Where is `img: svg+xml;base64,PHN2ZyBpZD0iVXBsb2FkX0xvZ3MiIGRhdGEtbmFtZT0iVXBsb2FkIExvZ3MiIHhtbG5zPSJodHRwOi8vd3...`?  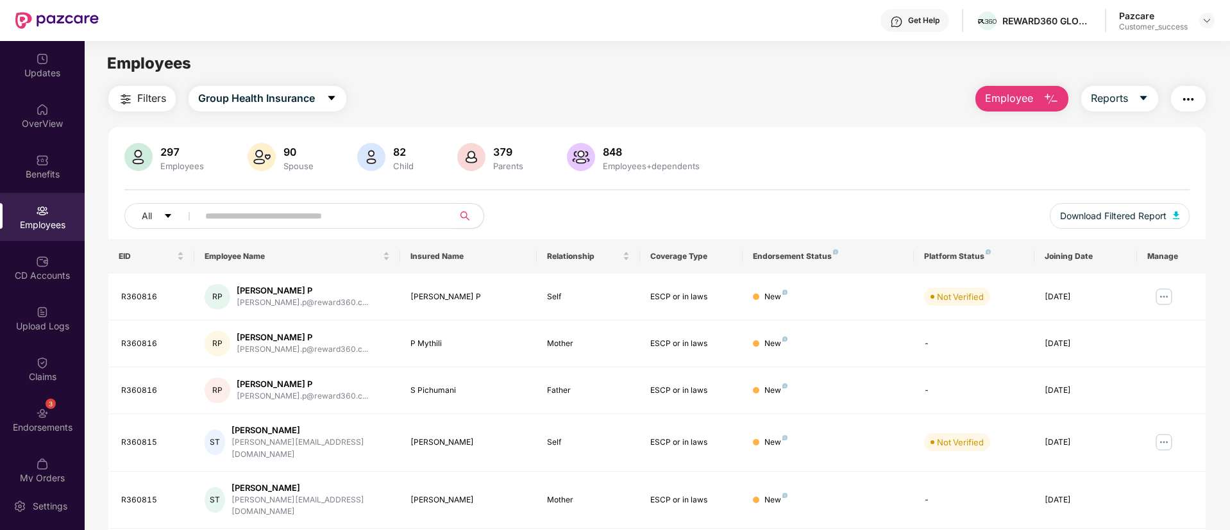 img: svg+xml;base64,PHN2ZyBpZD0iVXBsb2FkX0xvZ3MiIGRhdGEtbmFtZT0iVXBsb2FkIExvZ3MiIHhtbG5zPSJodHRwOi8vd3... is located at coordinates (42, 312).